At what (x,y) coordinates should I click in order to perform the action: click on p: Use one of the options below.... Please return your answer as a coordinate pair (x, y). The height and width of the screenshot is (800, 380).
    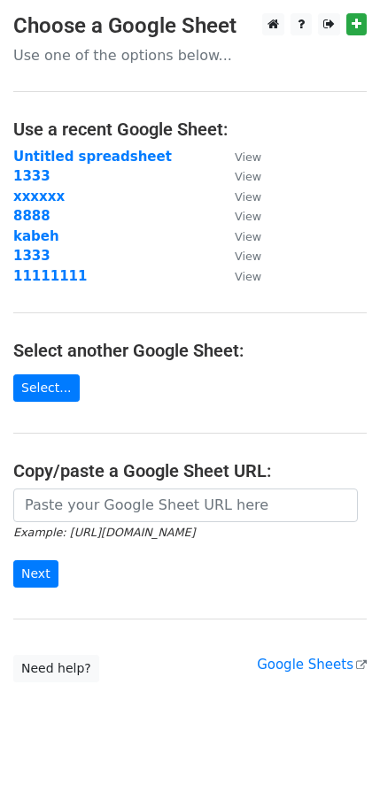
    Looking at the image, I should click on (189, 55).